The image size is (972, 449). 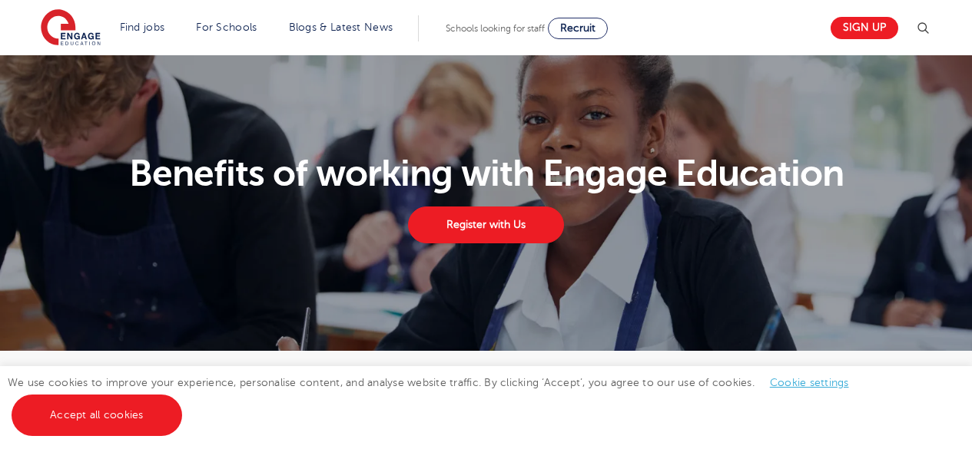 I want to click on span: We use cookies to improve your experience, personalise content, and analyse website traffic. By c..., so click(x=436, y=399).